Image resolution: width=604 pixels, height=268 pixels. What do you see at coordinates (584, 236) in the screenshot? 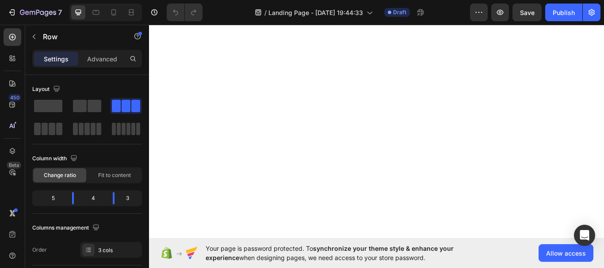
I see `div: Open Intercom Messenger` at bounding box center [584, 236].